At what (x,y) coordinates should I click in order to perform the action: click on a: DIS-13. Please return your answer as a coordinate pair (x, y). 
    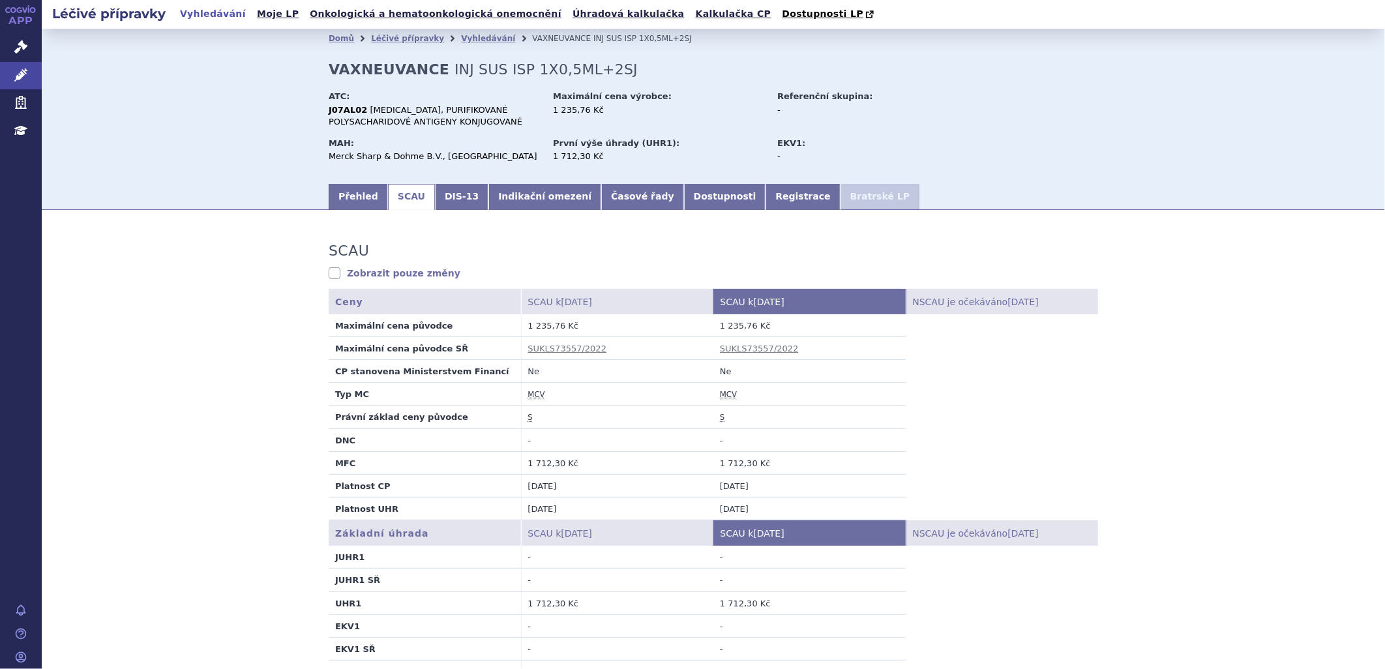
    Looking at the image, I should click on (462, 197).